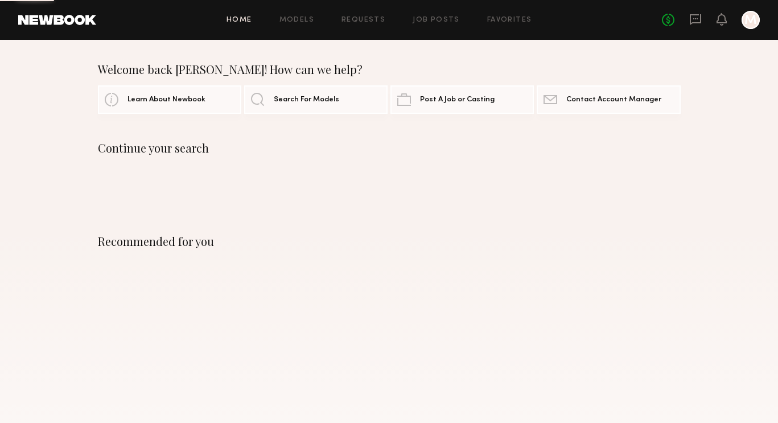  Describe the element at coordinates (316, 100) in the screenshot. I see `a: Search For Models` at that location.